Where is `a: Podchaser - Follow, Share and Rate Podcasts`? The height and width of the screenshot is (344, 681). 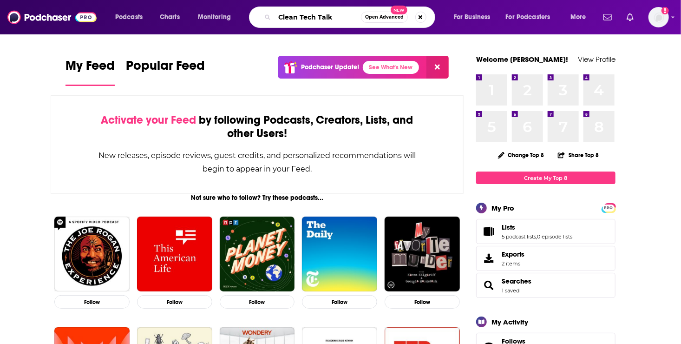 a: Podchaser - Follow, Share and Rate Podcasts is located at coordinates (52, 17).